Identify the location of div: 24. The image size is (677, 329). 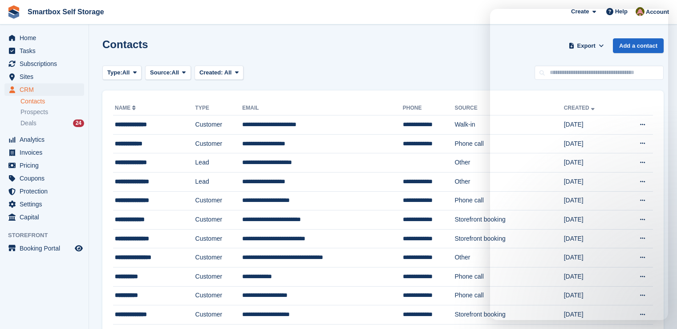
(78, 123).